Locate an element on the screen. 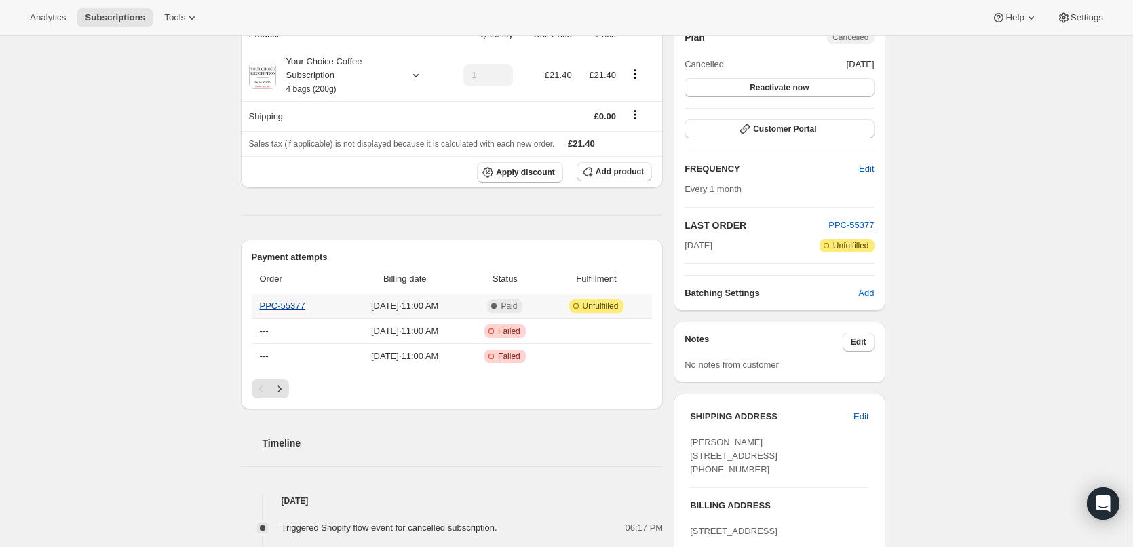 The width and height of the screenshot is (1133, 547). button: Subscriptions is located at coordinates (115, 18).